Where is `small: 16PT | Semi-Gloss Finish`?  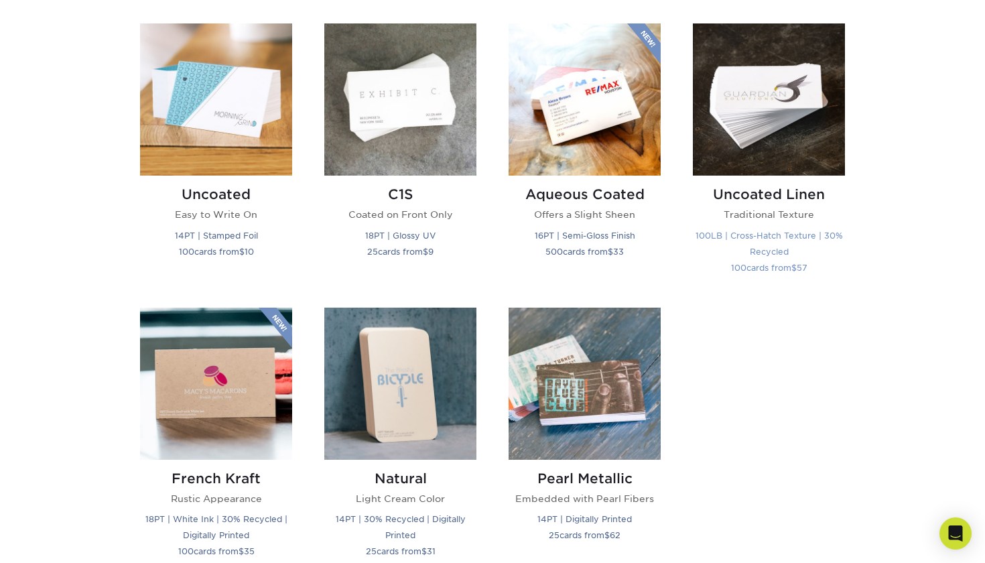 small: 16PT | Semi-Gloss Finish is located at coordinates (585, 235).